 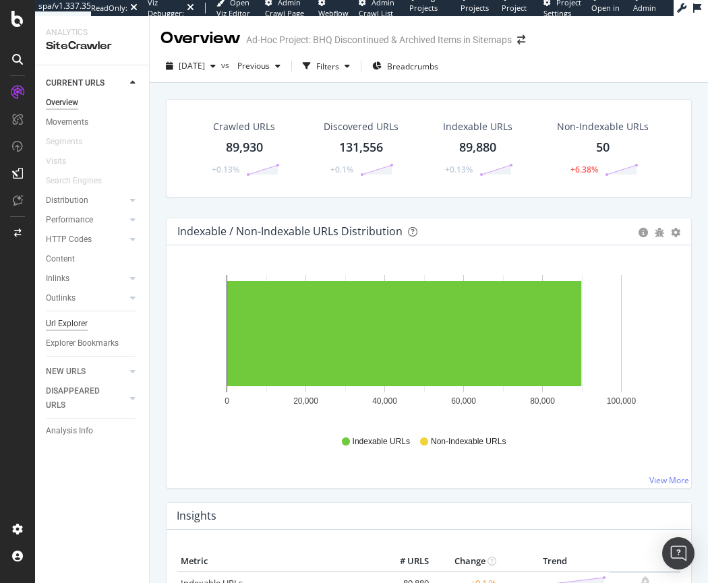 What do you see at coordinates (643, 233) in the screenshot?
I see `div: circle-info` at bounding box center [643, 233].